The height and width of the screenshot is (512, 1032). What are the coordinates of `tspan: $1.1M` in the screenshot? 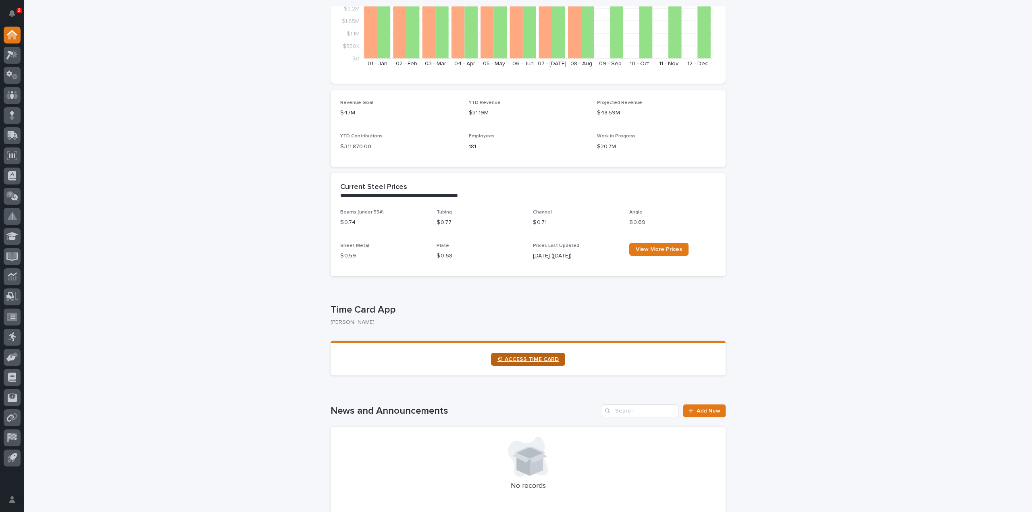 It's located at (353, 33).